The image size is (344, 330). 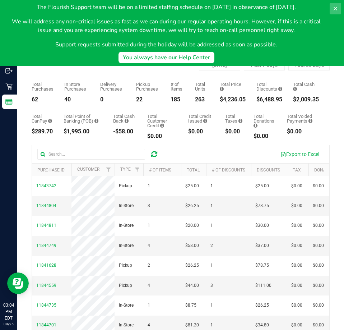 What do you see at coordinates (148, 99) in the screenshot?
I see `div: 22` at bounding box center [148, 99].